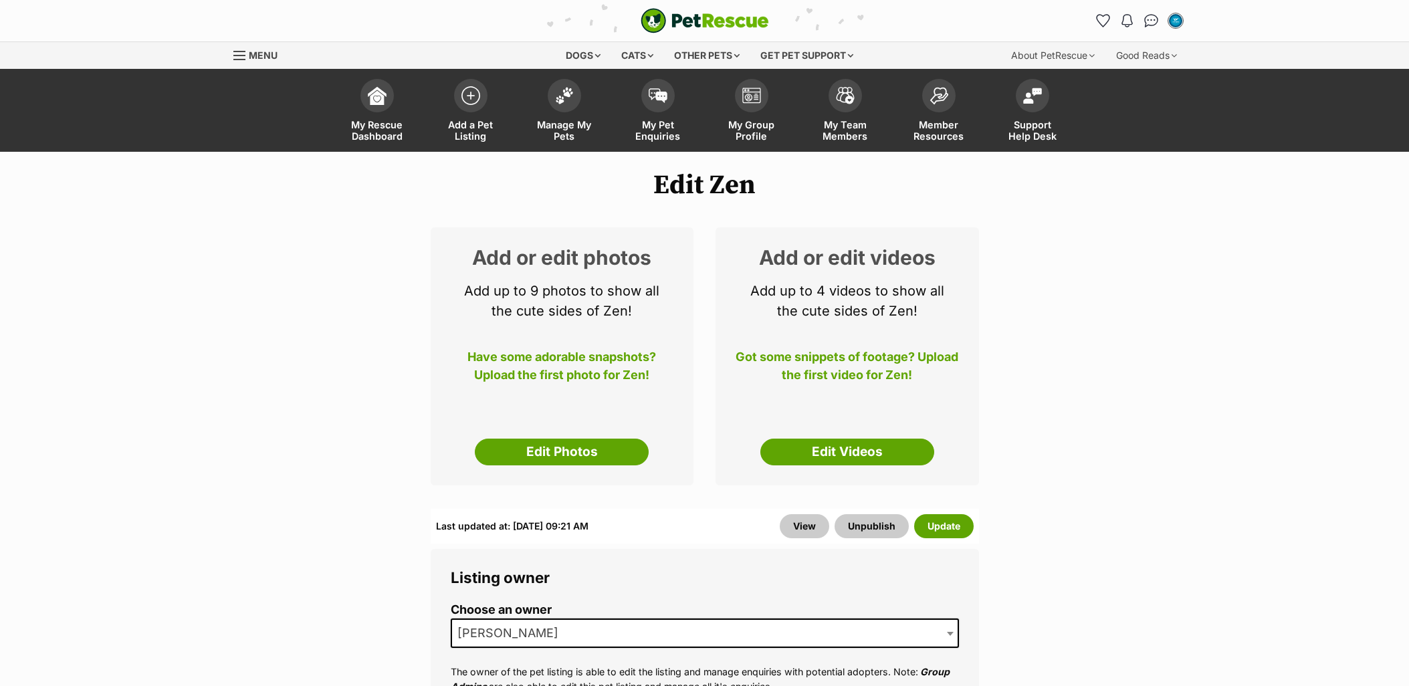  I want to click on a: Manage My Pets, so click(564, 112).